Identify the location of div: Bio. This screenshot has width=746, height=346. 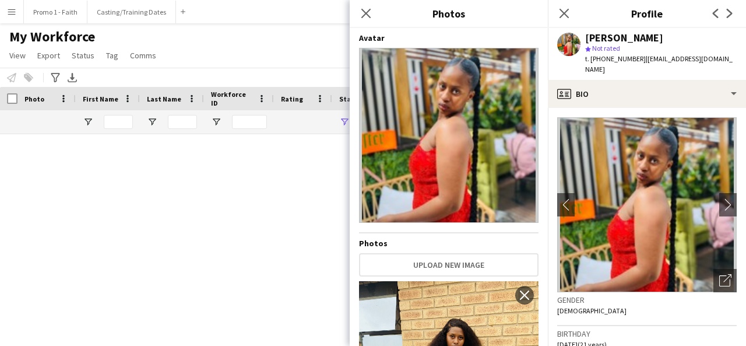
(647, 94).